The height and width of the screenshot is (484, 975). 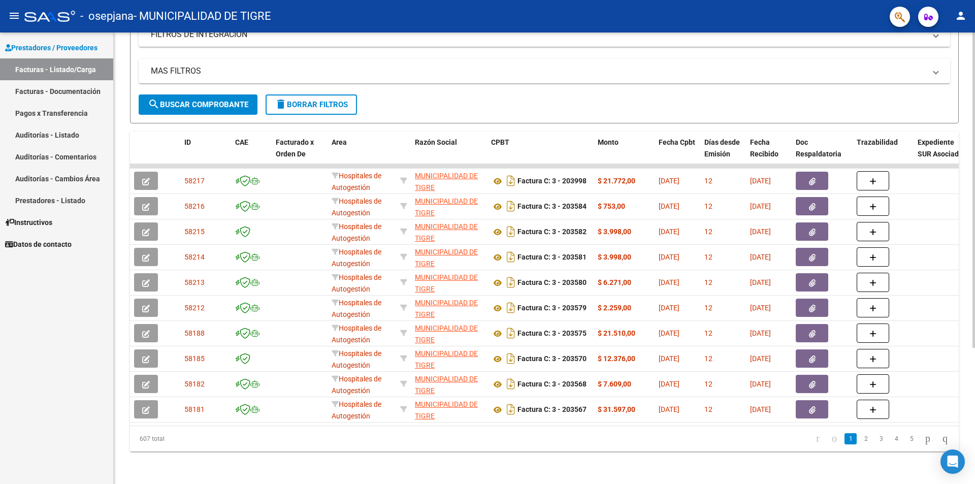 I want to click on datatable-header-cell: Area, so click(x=362, y=154).